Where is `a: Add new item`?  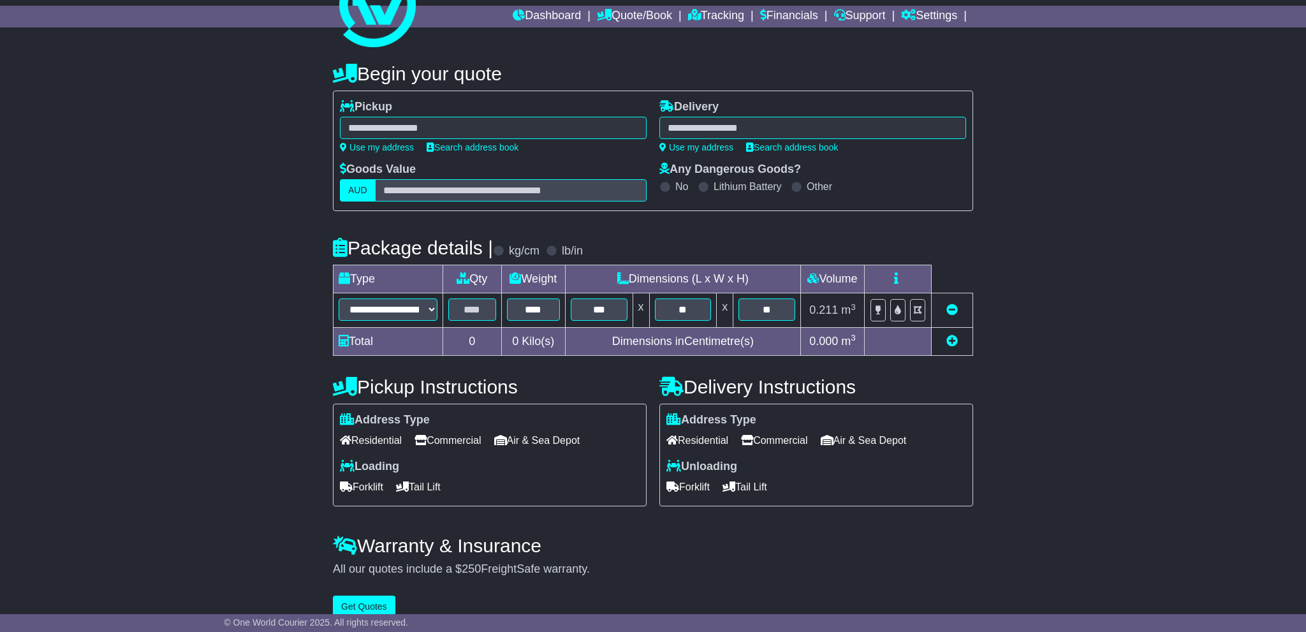 a: Add new item is located at coordinates (952, 341).